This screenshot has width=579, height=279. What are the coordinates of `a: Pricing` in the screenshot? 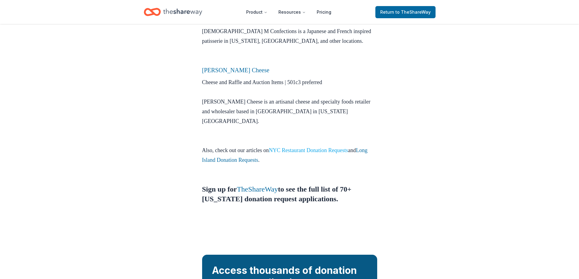 It's located at (324, 12).